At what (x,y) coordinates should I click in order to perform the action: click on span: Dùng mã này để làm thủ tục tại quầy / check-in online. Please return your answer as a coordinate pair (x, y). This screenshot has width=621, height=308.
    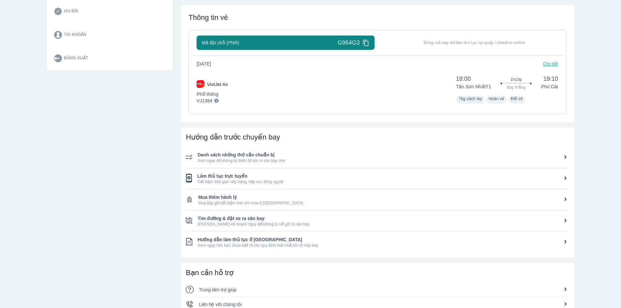
    Looking at the image, I should click on (474, 43).